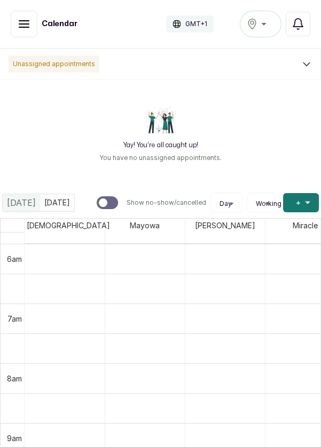 The height and width of the screenshot is (447, 321). What do you see at coordinates (196, 24) in the screenshot?
I see `p: GMT+1` at bounding box center [196, 24].